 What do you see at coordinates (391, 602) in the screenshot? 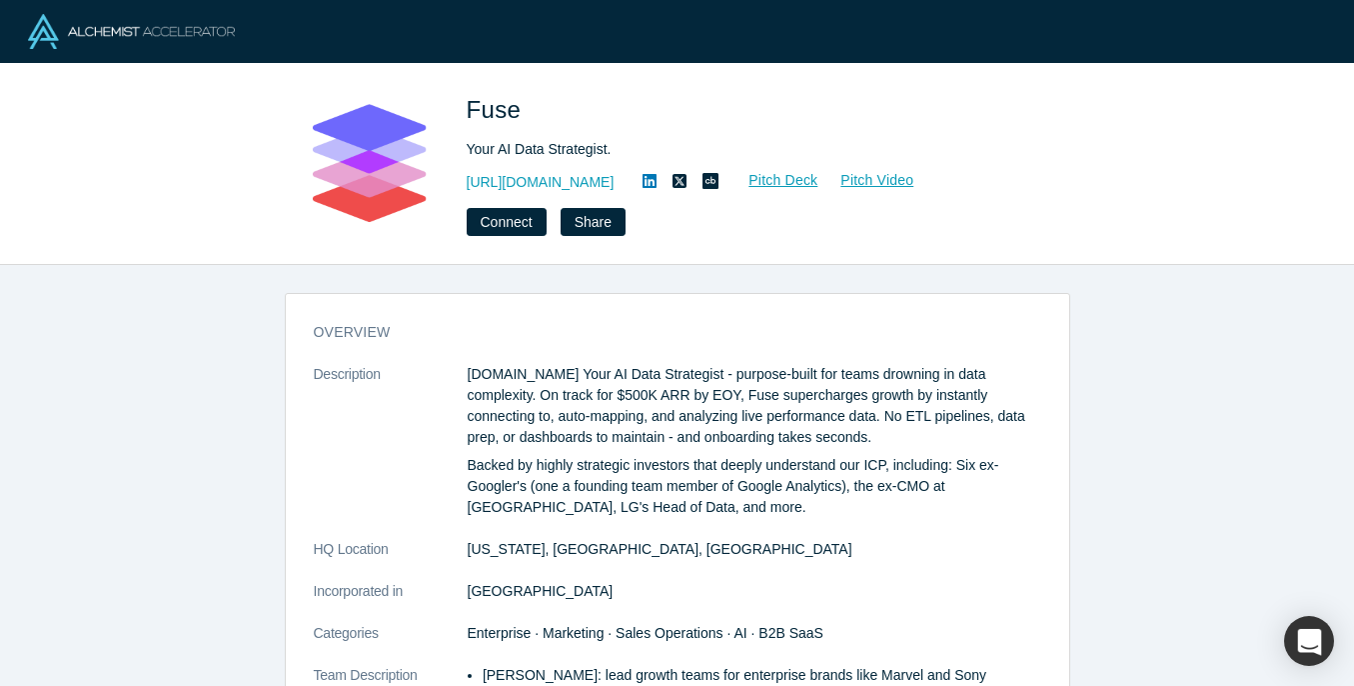
I see `dt: Incorporated in` at bounding box center [391, 602].